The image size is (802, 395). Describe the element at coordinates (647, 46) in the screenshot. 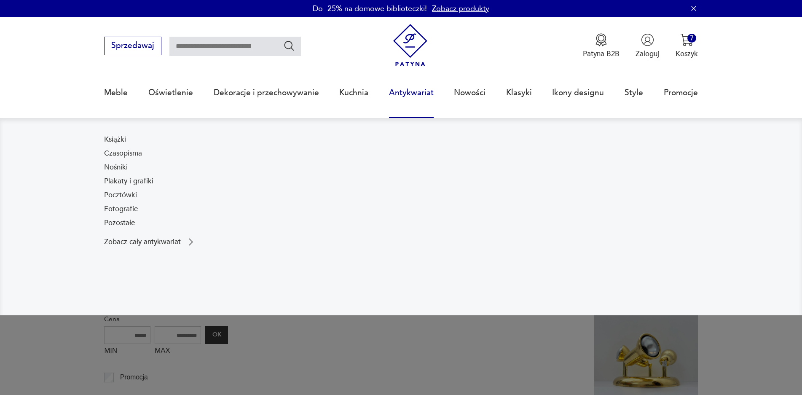

I see `button: Zaloguj` at that location.